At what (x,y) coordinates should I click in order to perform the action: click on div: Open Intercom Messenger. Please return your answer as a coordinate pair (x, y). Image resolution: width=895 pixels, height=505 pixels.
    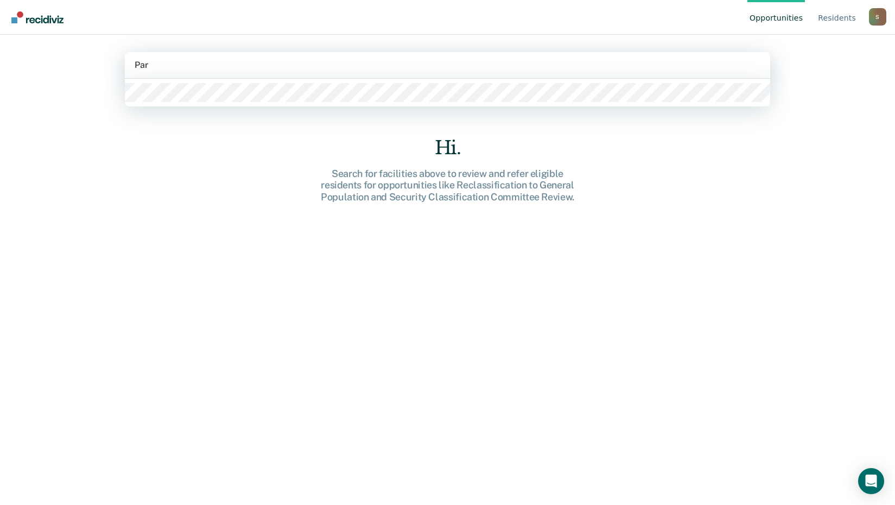
    Looking at the image, I should click on (871, 481).